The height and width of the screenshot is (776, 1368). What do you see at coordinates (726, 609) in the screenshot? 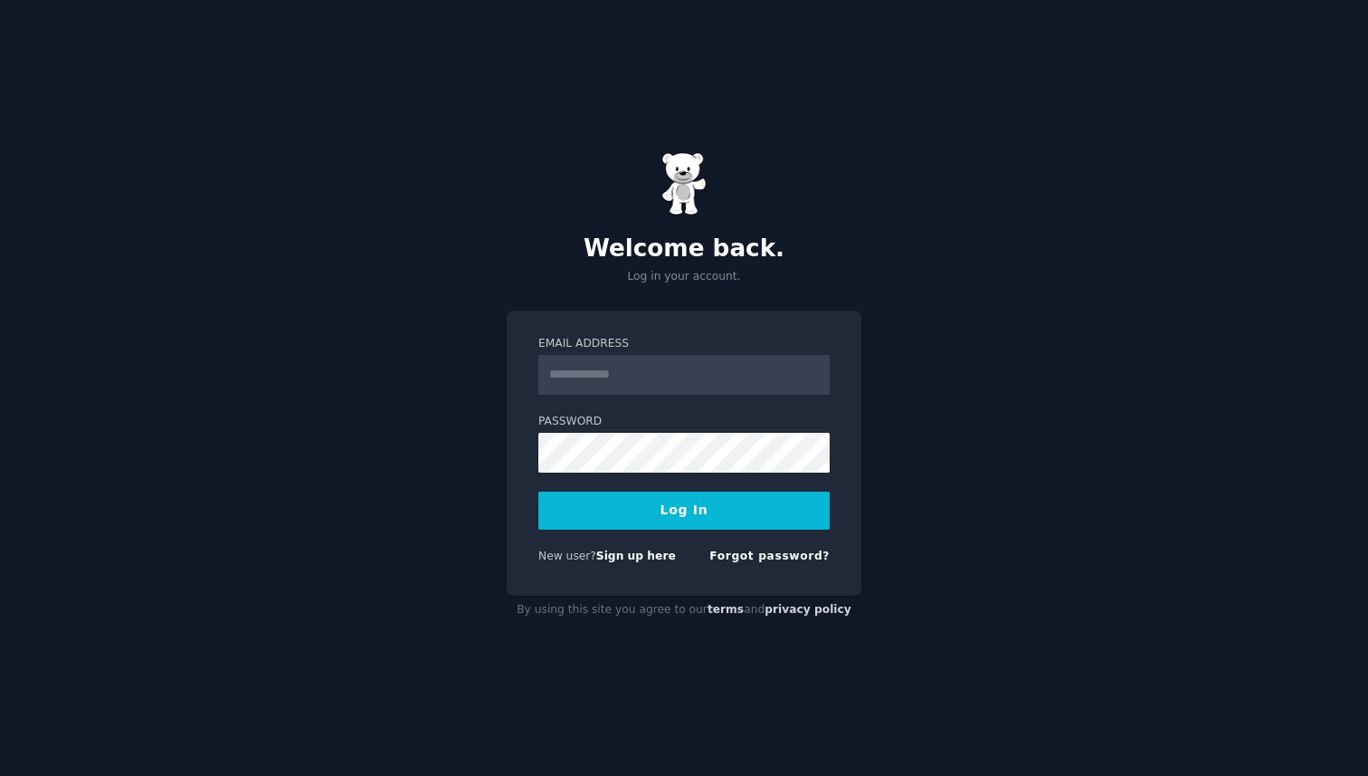
I see `a: terms` at bounding box center [726, 609].